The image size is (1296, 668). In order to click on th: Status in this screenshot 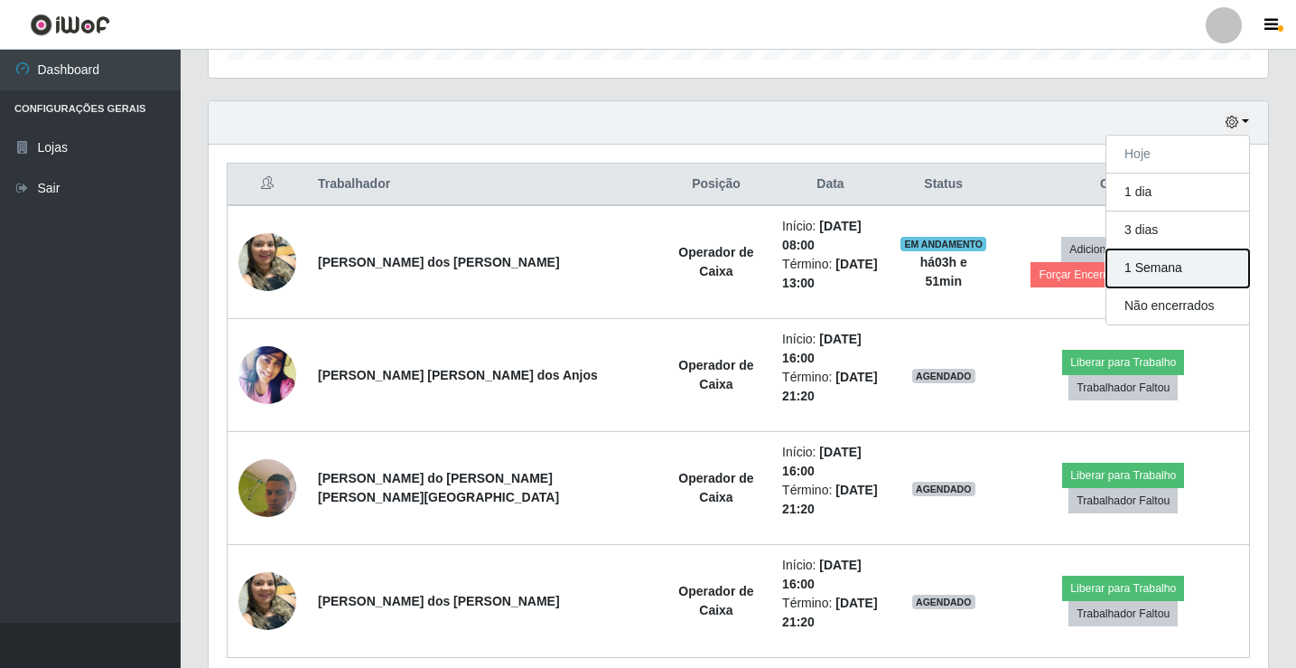, I will do `click(944, 184)`.